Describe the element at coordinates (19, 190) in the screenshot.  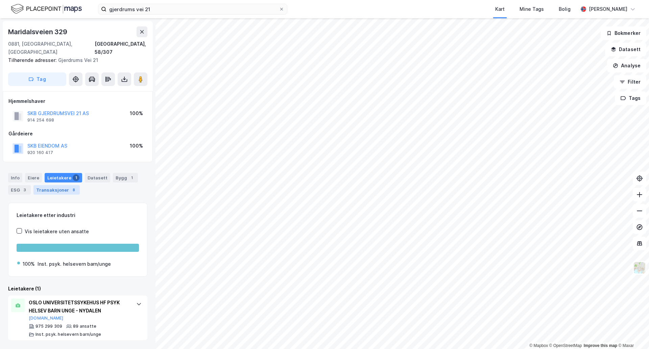
I see `div: ESG` at that location.